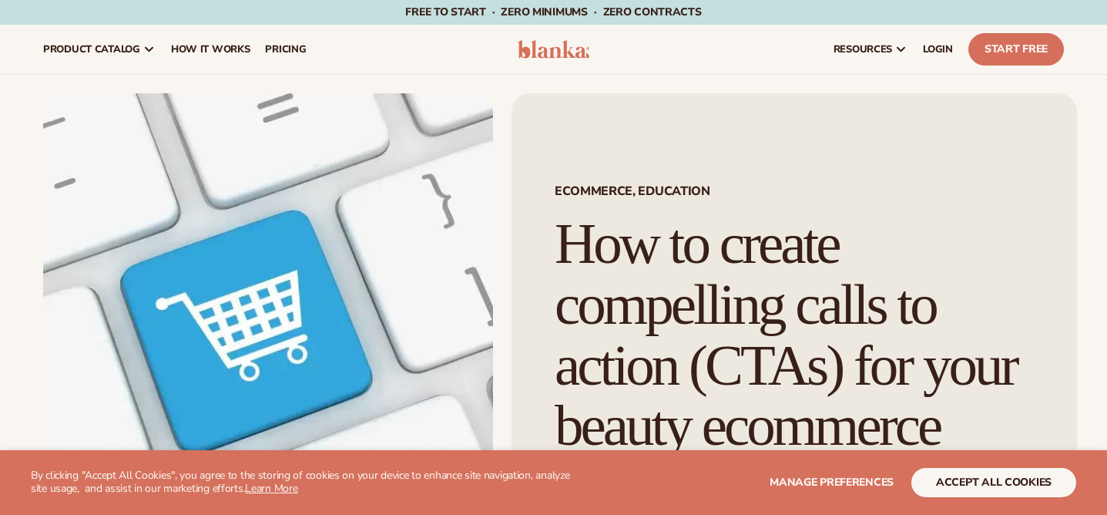 The image size is (1107, 515). I want to click on a: How It Works, so click(210, 49).